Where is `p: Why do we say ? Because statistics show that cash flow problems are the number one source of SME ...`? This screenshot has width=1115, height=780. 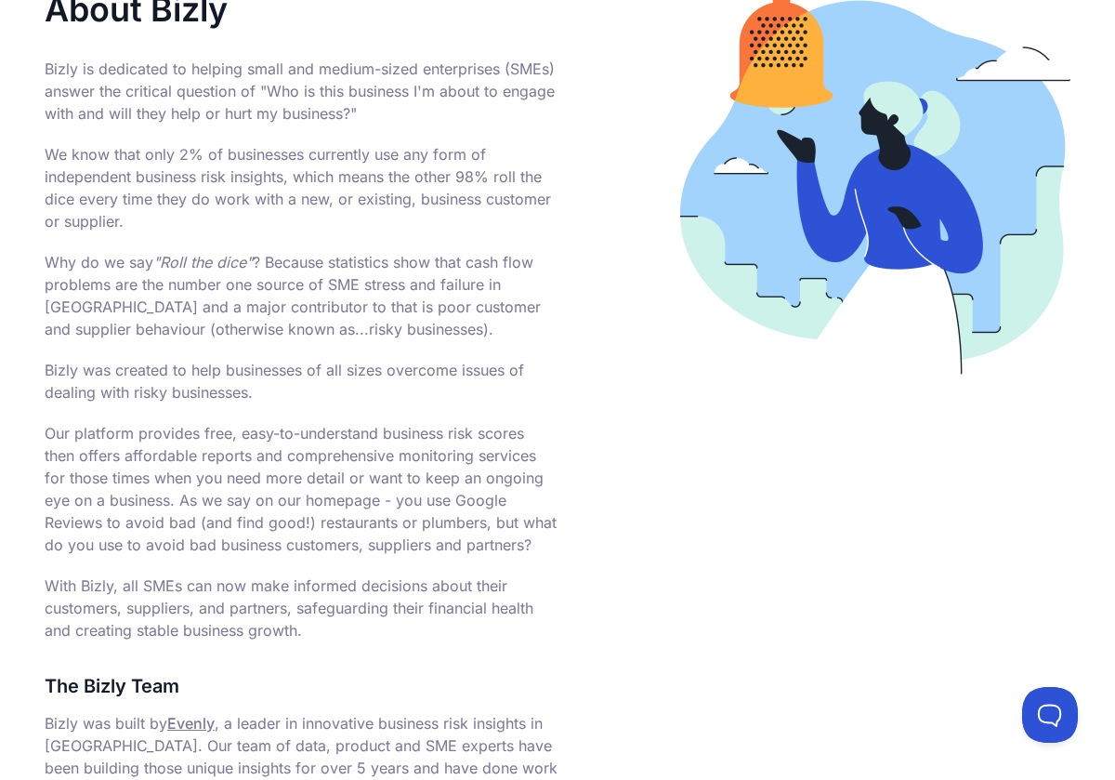
p: Why do we say ? Because statistics show that cash flow problems are the number one source of SME ... is located at coordinates (301, 295).